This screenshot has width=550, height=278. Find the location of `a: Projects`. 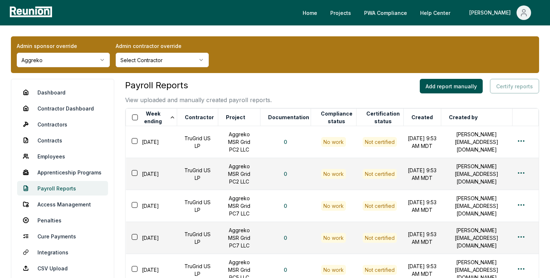

a: Projects is located at coordinates (340, 13).